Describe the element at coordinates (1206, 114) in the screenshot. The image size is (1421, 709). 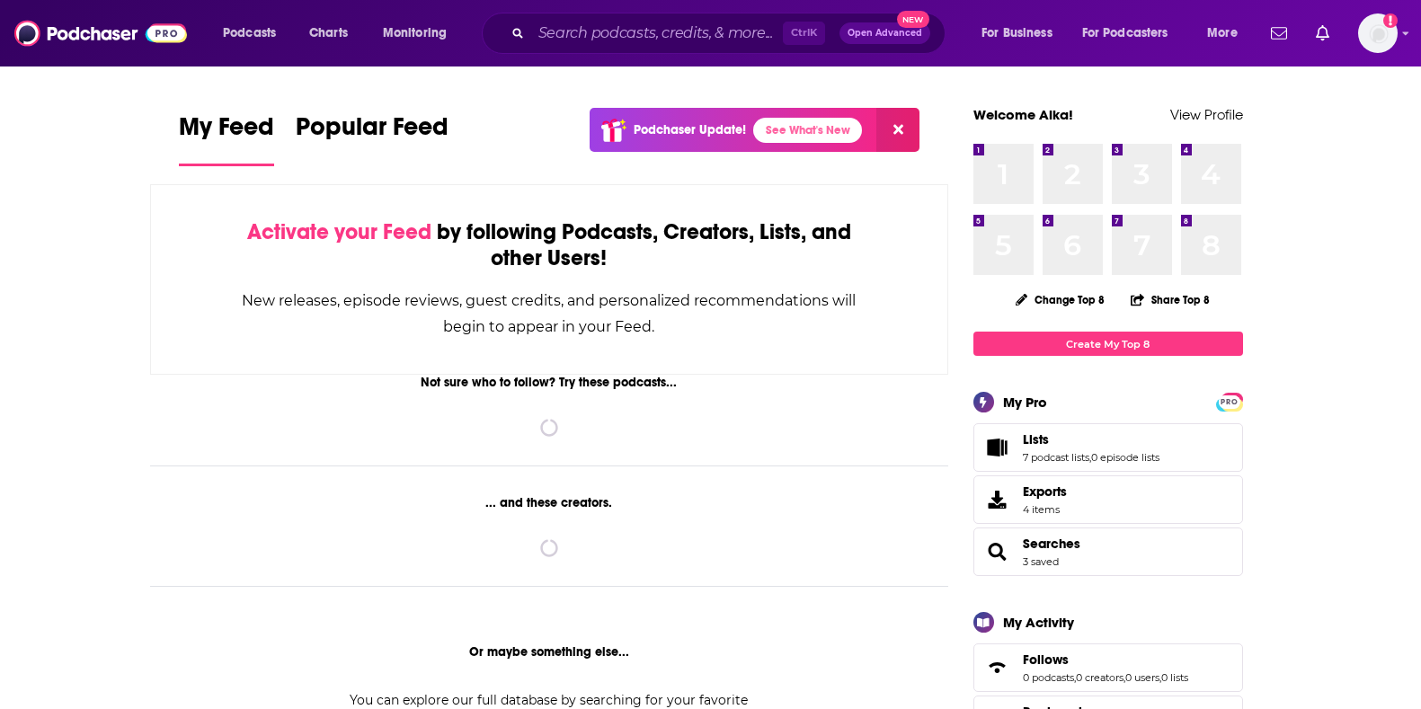
I see `a: View Profile` at that location.